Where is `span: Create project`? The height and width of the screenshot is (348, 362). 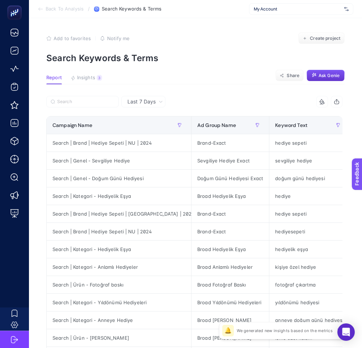 span: Create project is located at coordinates (325, 38).